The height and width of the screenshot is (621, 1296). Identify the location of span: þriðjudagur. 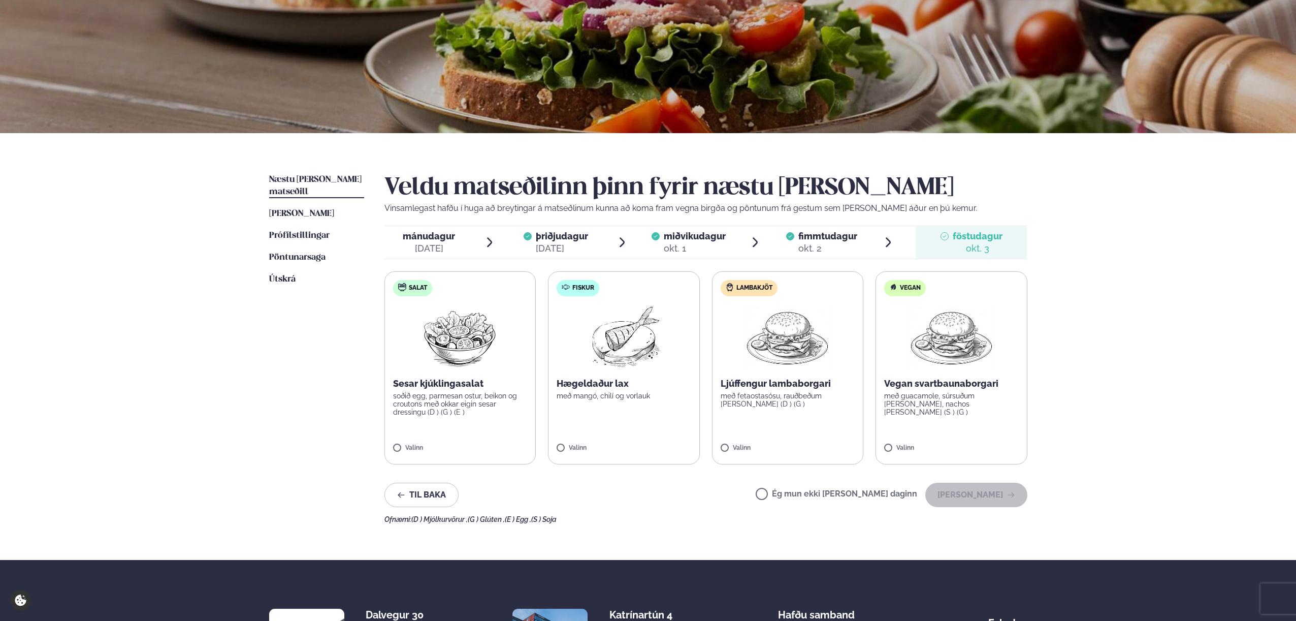
(562, 236).